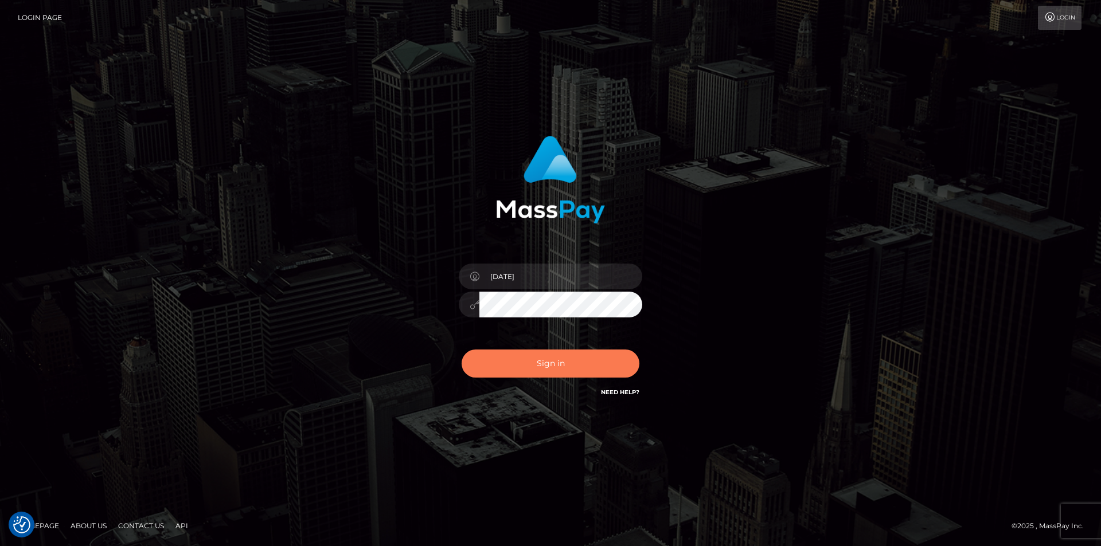  I want to click on a: API, so click(182, 526).